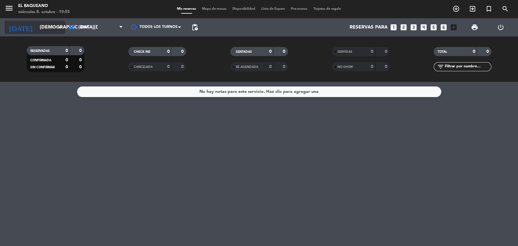 The height and width of the screenshot is (246, 518). What do you see at coordinates (142, 52) in the screenshot?
I see `span: CHECK INS` at bounding box center [142, 52].